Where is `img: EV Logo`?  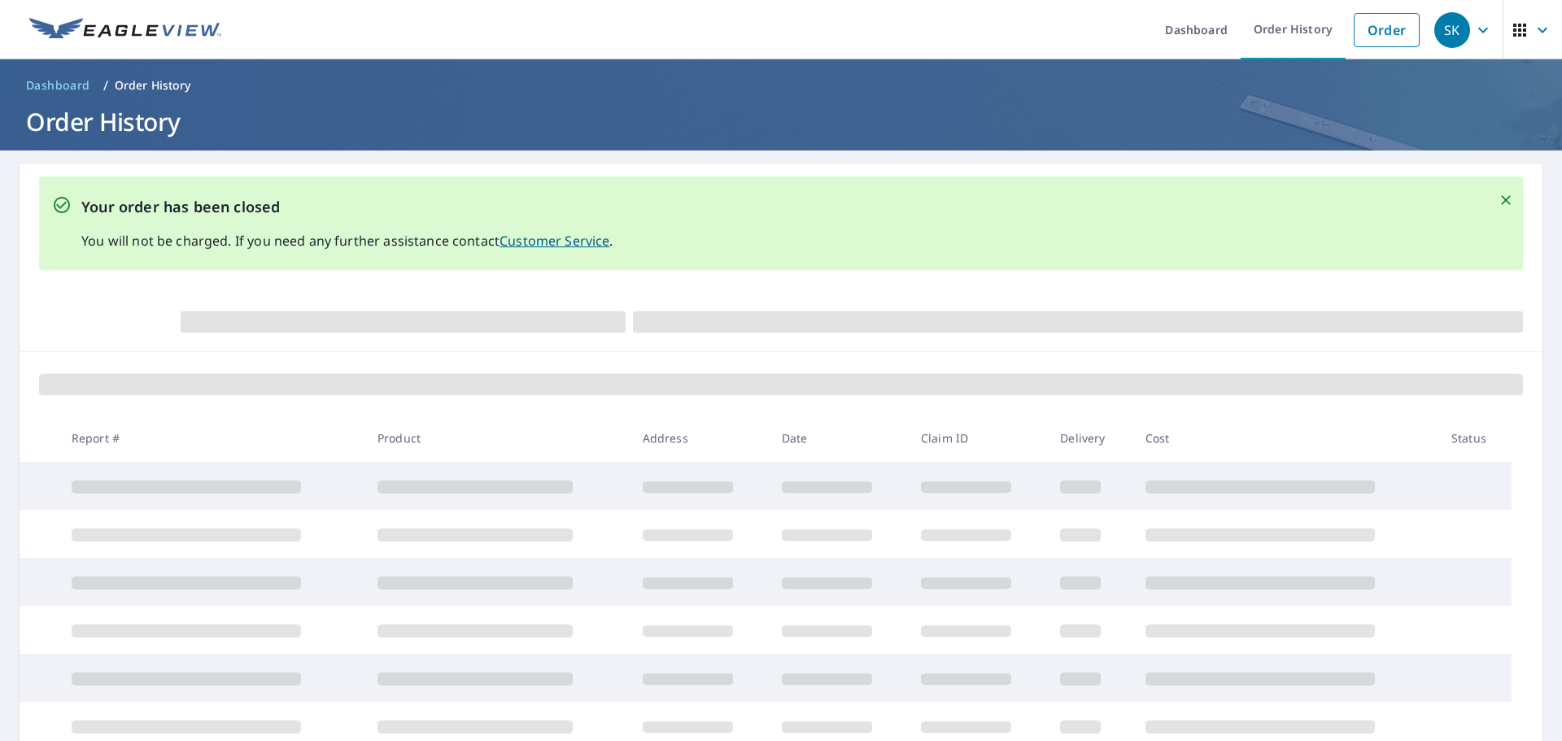 img: EV Logo is located at coordinates (125, 30).